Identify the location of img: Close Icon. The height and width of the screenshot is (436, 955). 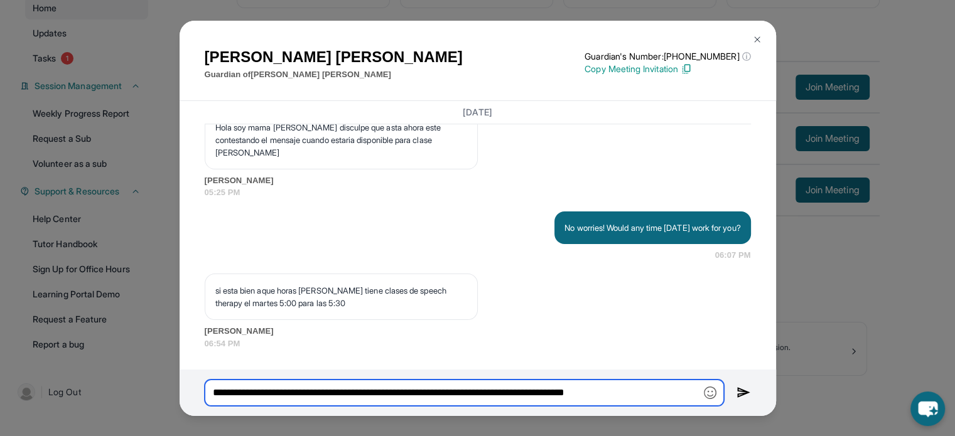
(757, 40).